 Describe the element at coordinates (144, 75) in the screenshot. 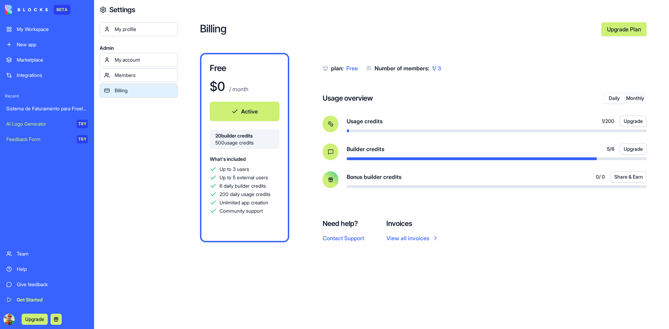

I see `div: Members` at that location.